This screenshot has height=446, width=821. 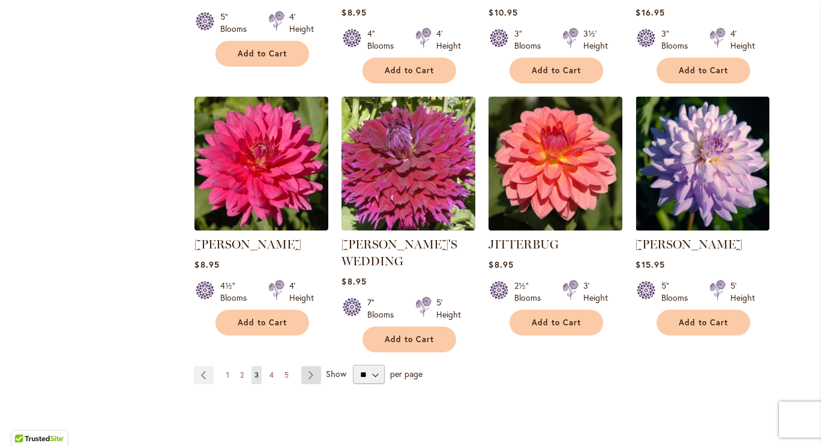 What do you see at coordinates (384, 309) in the screenshot?
I see `div: 7" Blooms` at bounding box center [384, 309].